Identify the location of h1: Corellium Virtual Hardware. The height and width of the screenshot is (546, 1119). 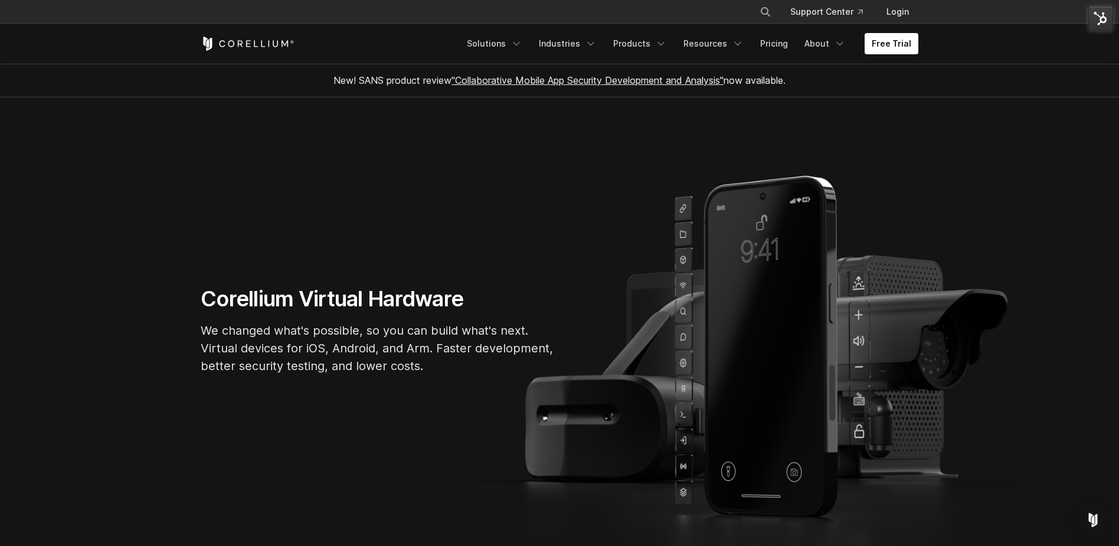
(378, 299).